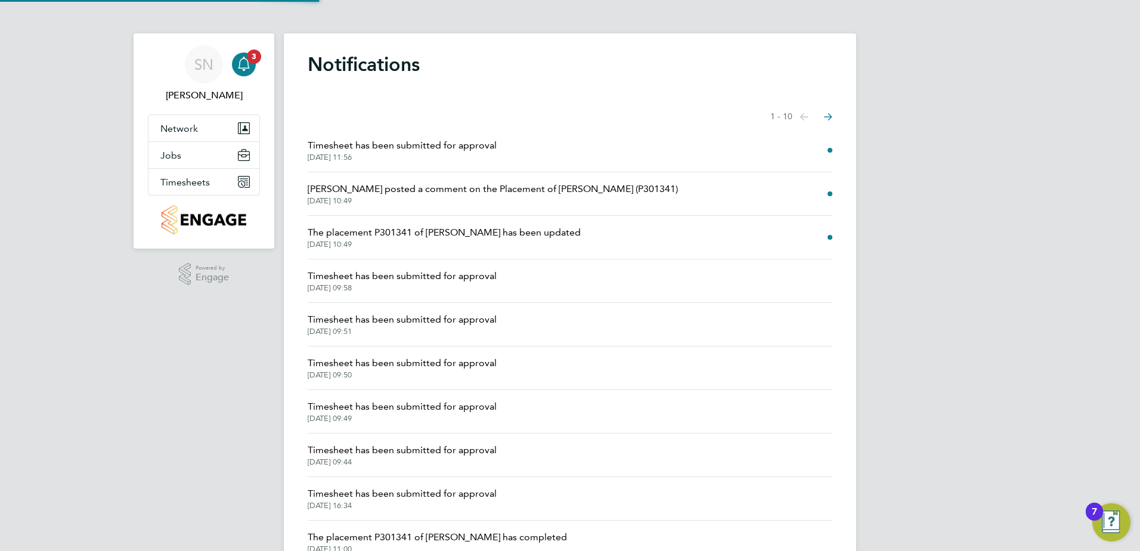  Describe the element at coordinates (204, 141) in the screenshot. I see `nav: Main navigation` at that location.